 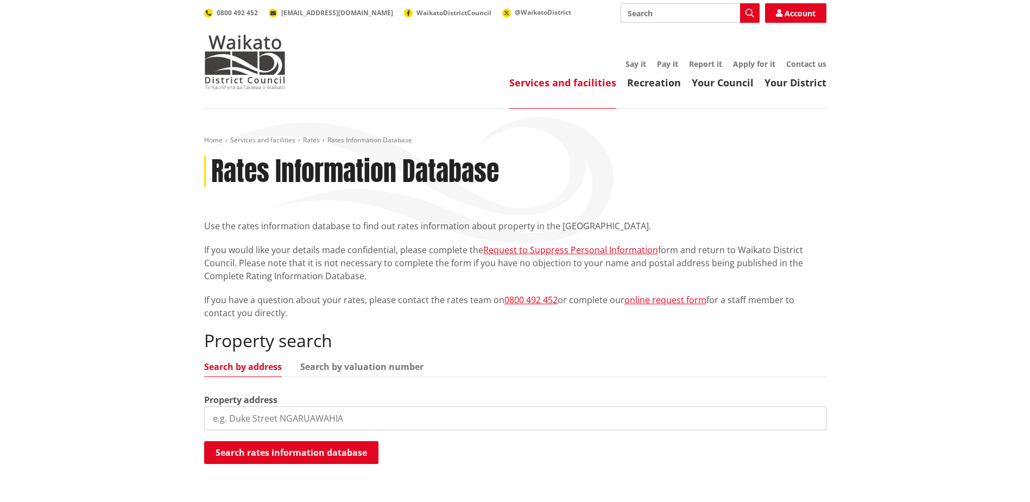 I want to click on a: Say it, so click(x=636, y=64).